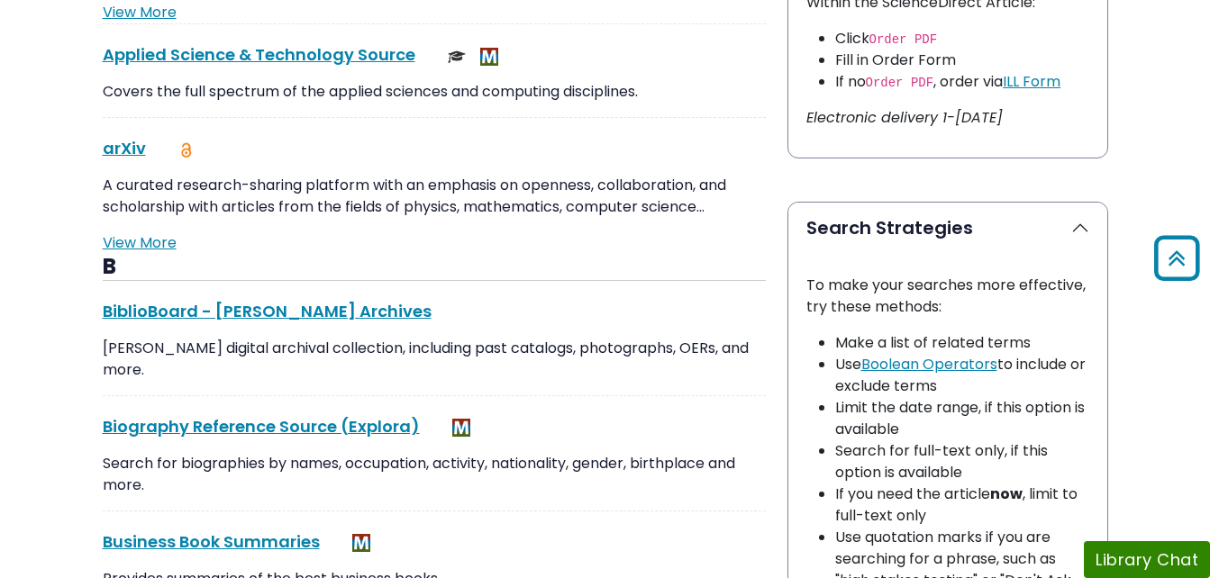 This screenshot has height=578, width=1210. Describe the element at coordinates (962, 343) in the screenshot. I see `li: Make a list of related terms` at that location.